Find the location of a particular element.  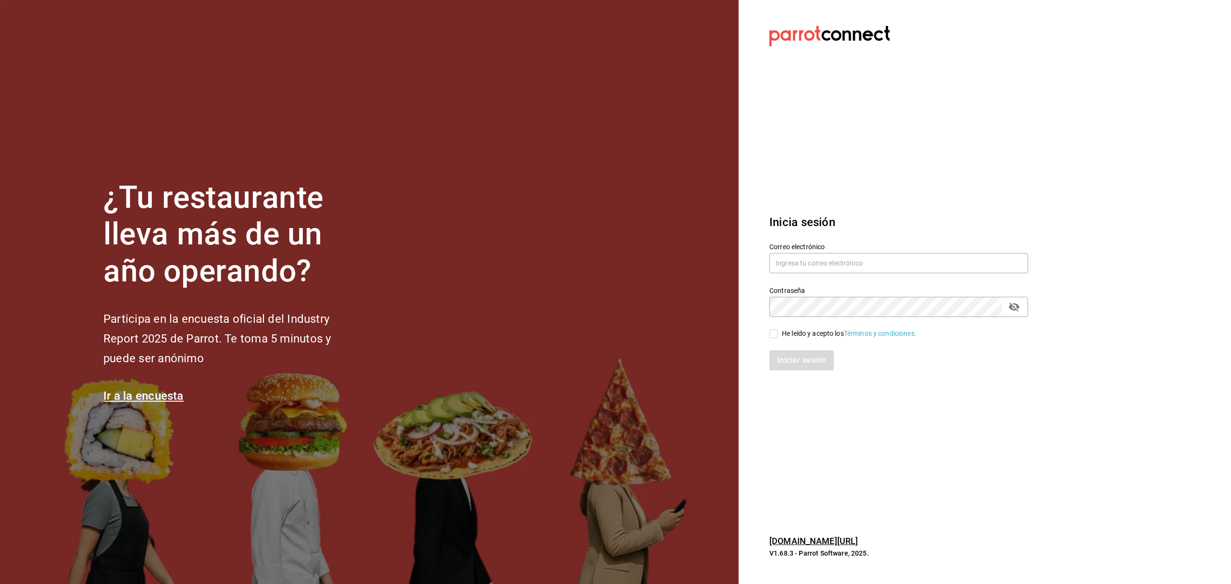

div: He leído y acepto los is located at coordinates (849, 333).